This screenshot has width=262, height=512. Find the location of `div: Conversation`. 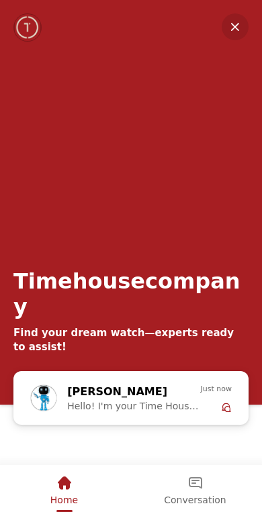

div: Conversation is located at coordinates (195, 488).